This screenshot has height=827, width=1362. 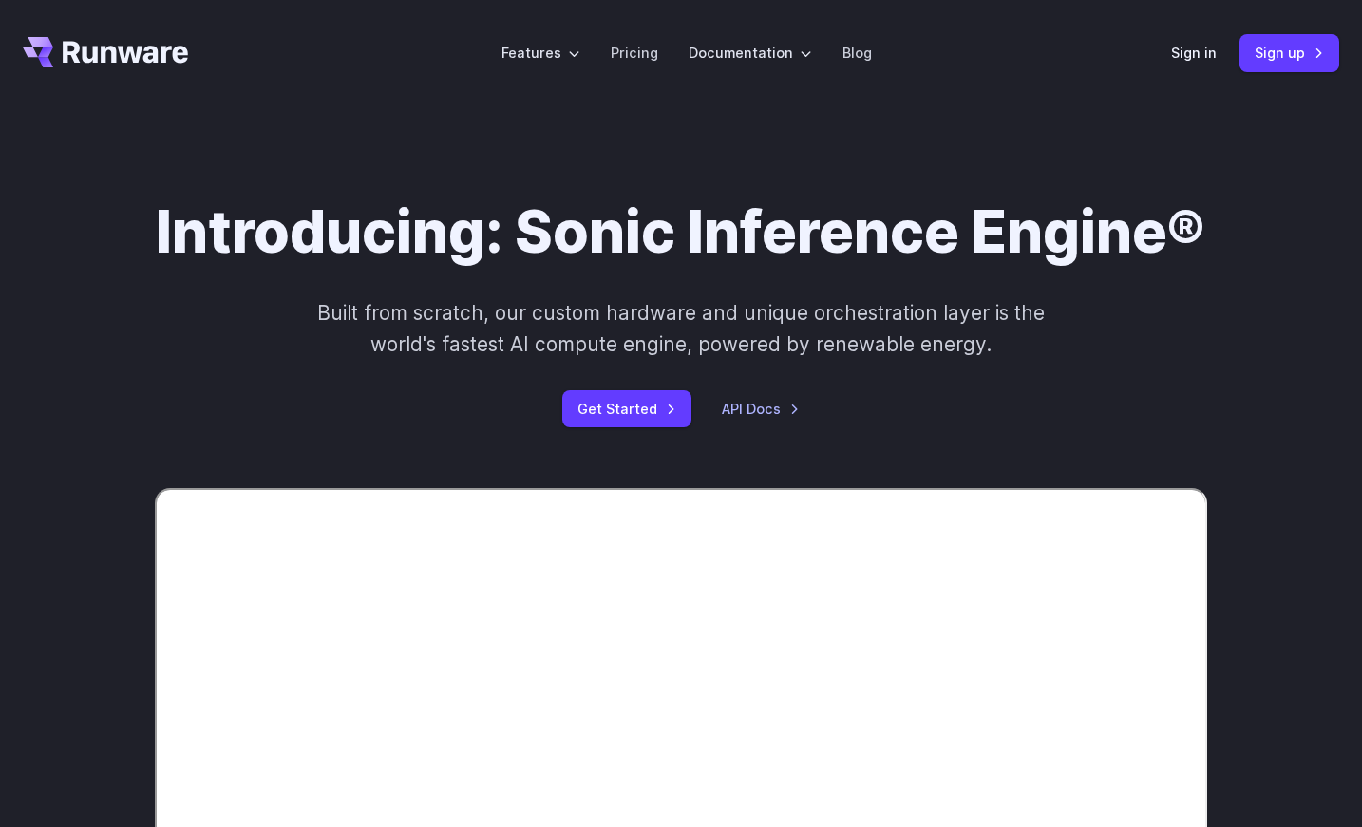 I want to click on h1: Introducing: Sonic Inference Engine®, so click(x=680, y=232).